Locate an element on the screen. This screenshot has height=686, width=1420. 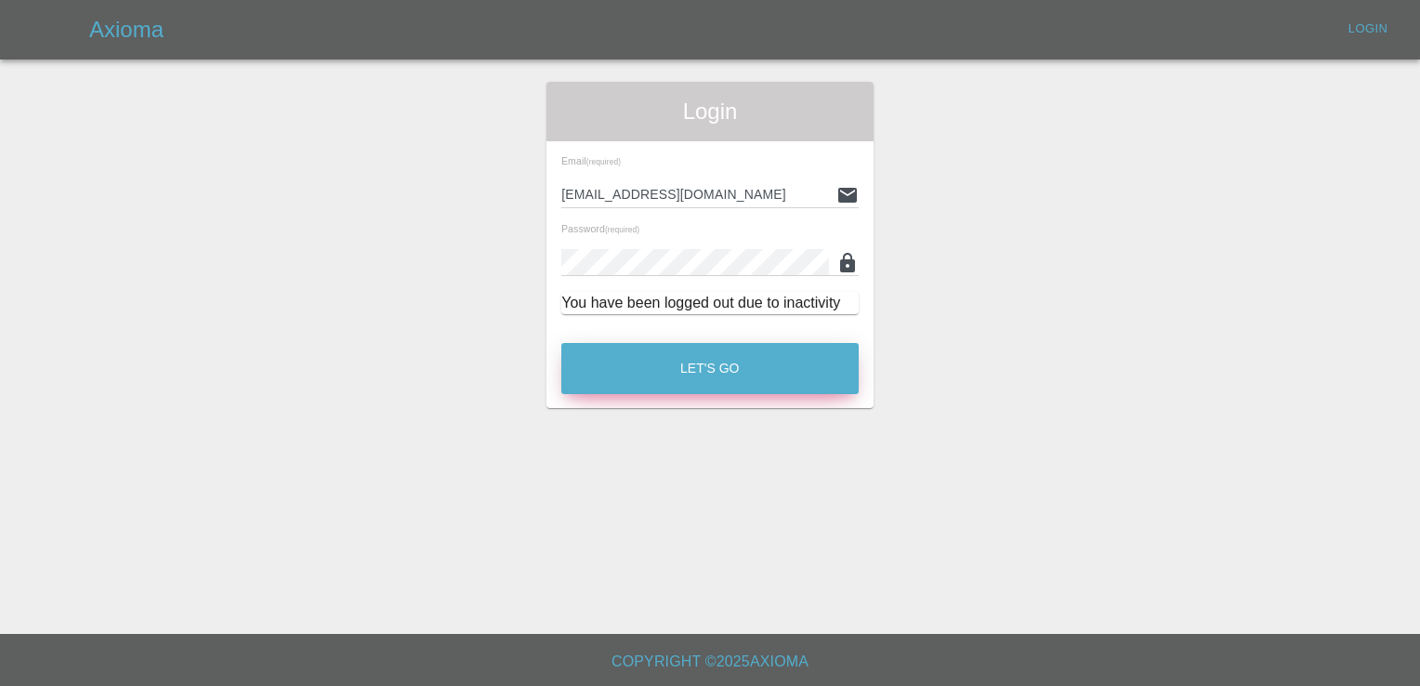
span: Login is located at coordinates (710, 111).